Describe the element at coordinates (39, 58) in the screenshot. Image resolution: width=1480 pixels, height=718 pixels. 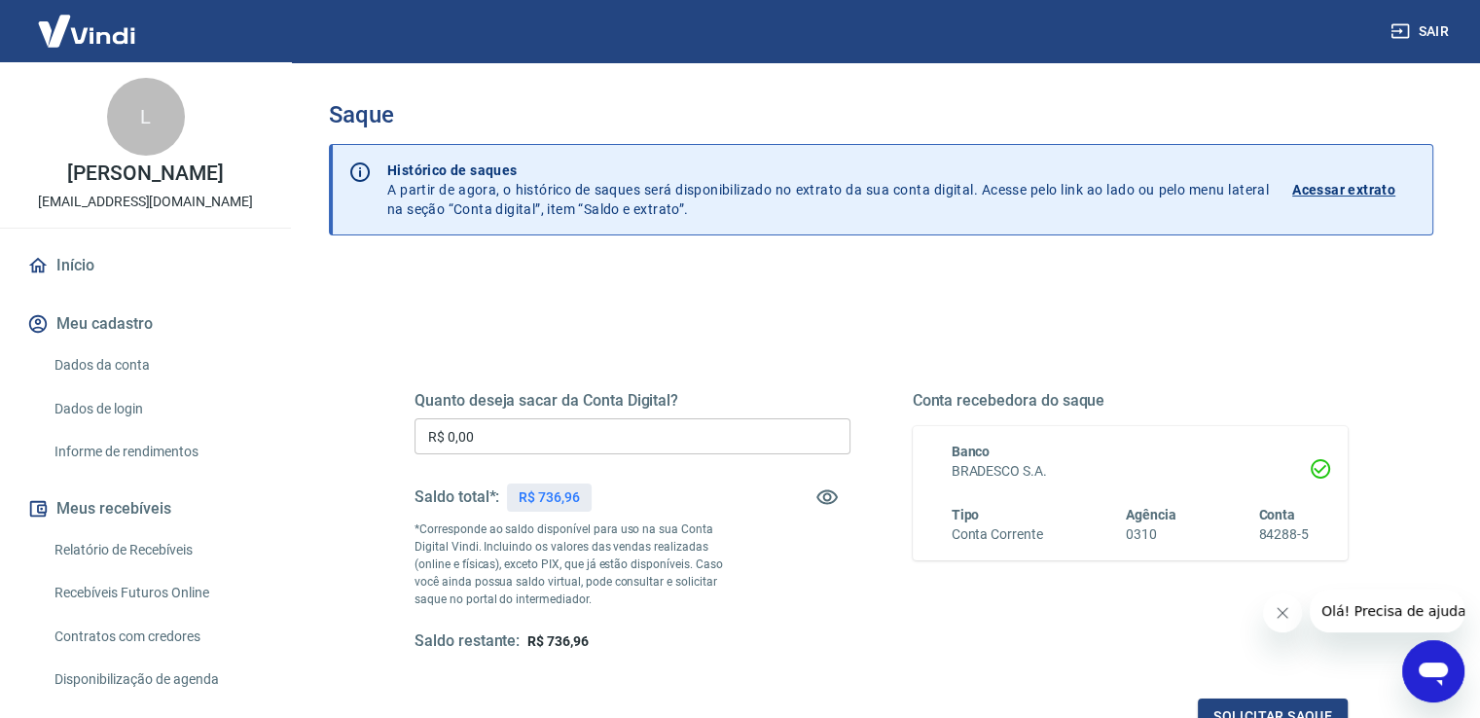
I see `img: website_grey.svg` at that location.